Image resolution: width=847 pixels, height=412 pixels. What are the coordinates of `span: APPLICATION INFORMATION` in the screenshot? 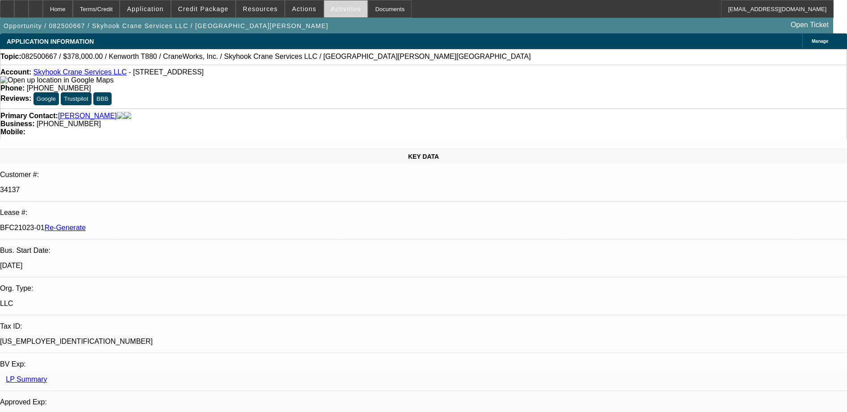 It's located at (50, 42).